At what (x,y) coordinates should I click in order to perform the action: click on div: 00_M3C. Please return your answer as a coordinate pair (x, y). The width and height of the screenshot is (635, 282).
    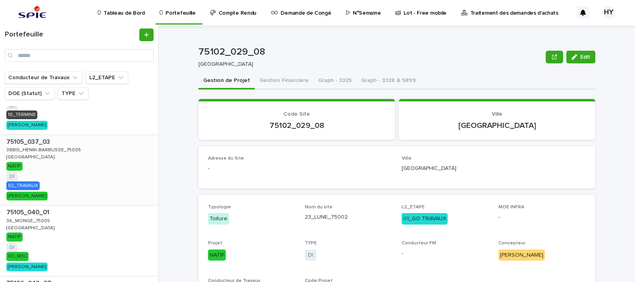
    Looking at the image, I should click on (17, 257).